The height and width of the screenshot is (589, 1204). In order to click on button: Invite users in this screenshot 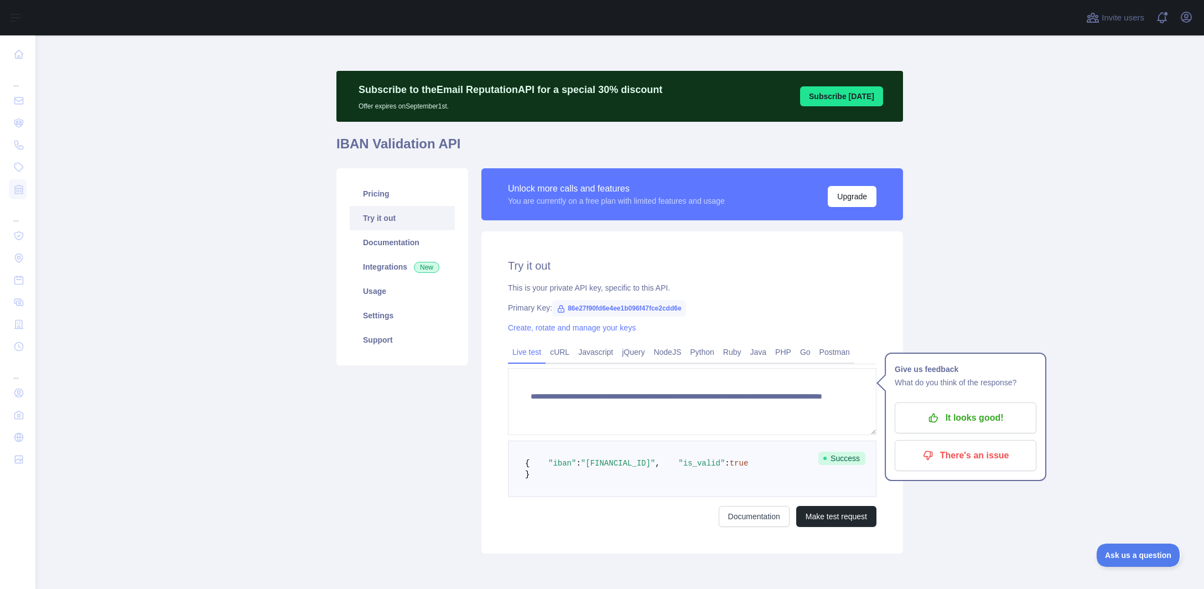, I will do `click(1115, 18)`.